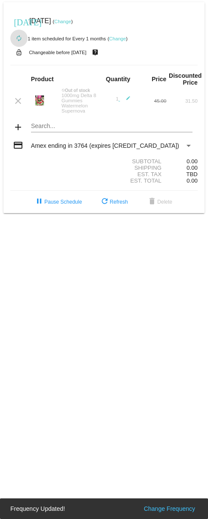  What do you see at coordinates (191, 174) in the screenshot?
I see `span: TBD` at bounding box center [191, 174].